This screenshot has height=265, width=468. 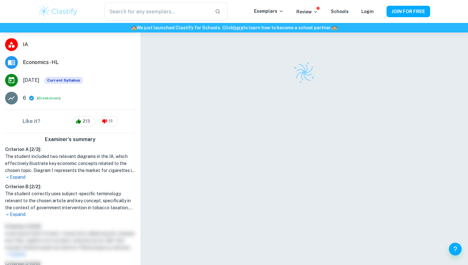 I want to click on h6: Criterion A [ 2 / 3 ]:, so click(x=70, y=149).